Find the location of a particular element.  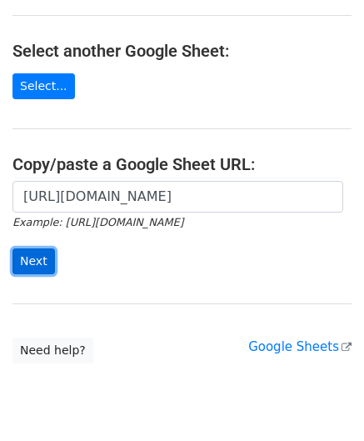

a: Google Sheets is located at coordinates (300, 347).